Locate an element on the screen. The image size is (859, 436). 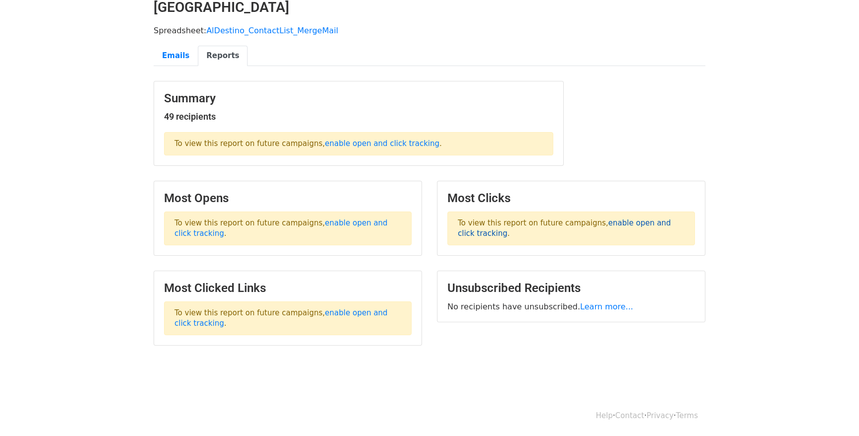
a: AlDestino_ContactList_MergeMail is located at coordinates (272, 30).